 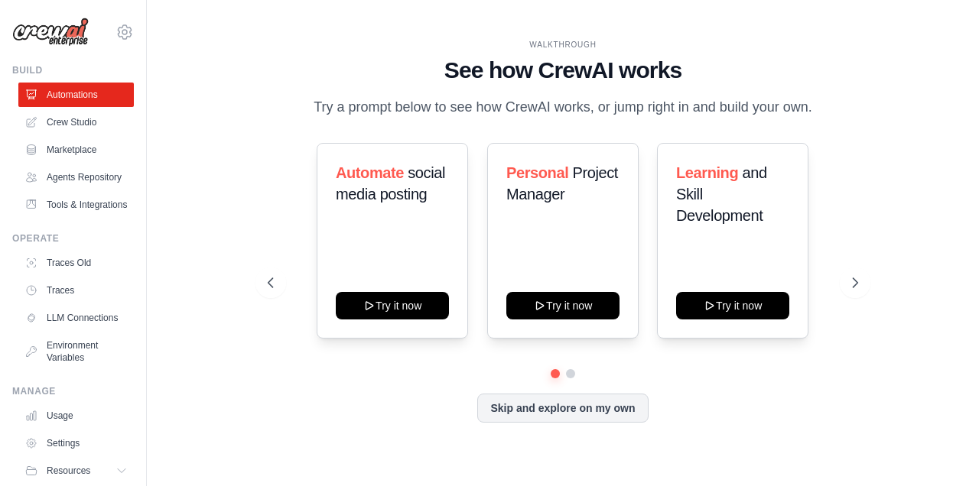 I want to click on span: Learning, so click(x=707, y=173).